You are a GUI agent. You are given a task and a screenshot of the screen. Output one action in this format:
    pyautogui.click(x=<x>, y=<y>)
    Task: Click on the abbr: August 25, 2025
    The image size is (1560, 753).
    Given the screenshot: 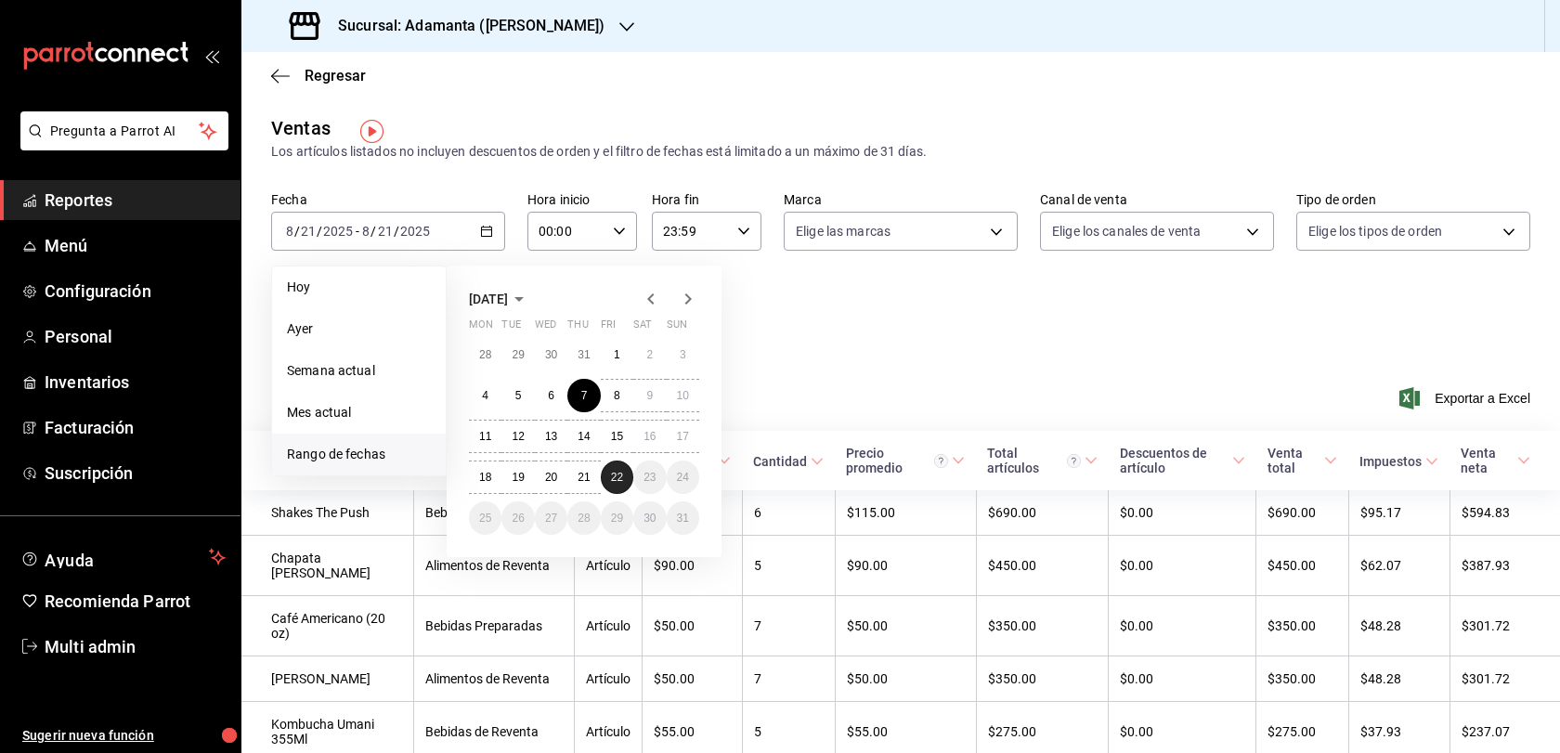 What is the action you would take?
    pyautogui.click(x=485, y=518)
    